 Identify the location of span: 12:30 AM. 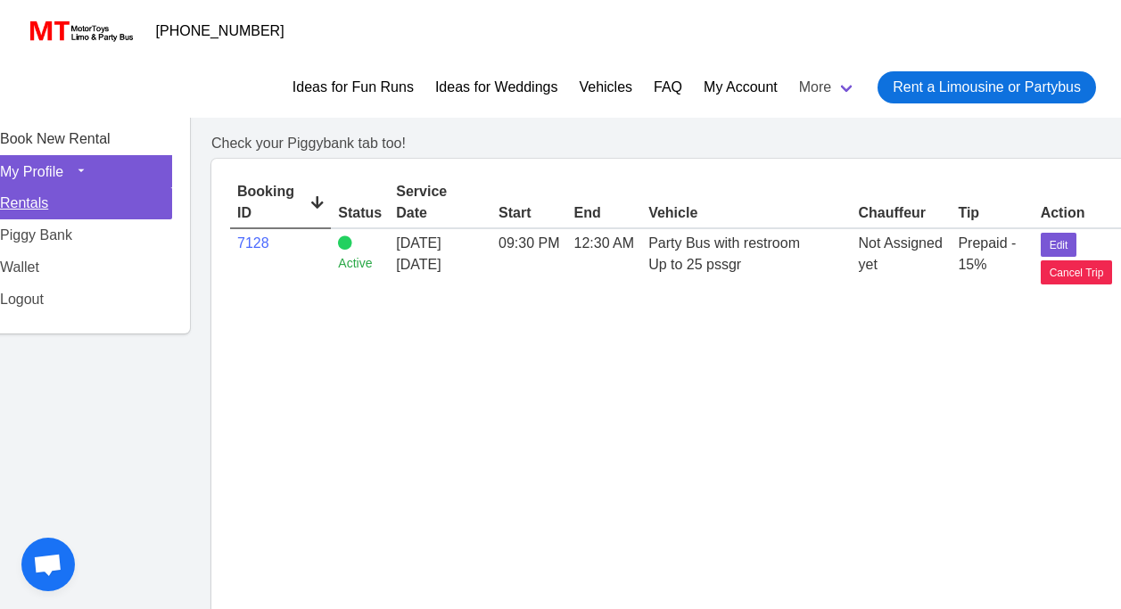
(605, 243).